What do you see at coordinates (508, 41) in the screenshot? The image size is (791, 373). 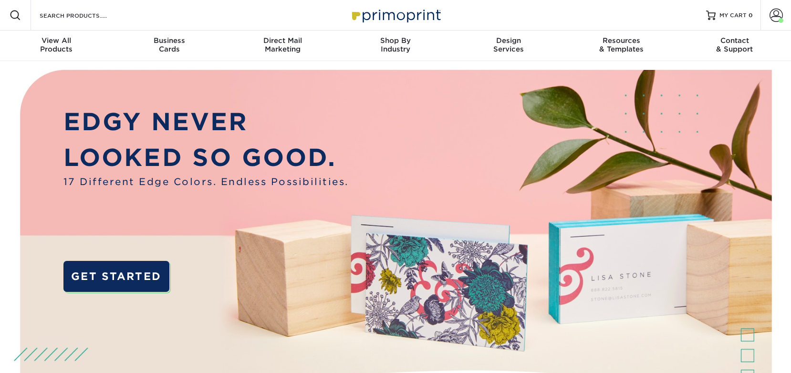 I see `span: Design` at bounding box center [508, 41].